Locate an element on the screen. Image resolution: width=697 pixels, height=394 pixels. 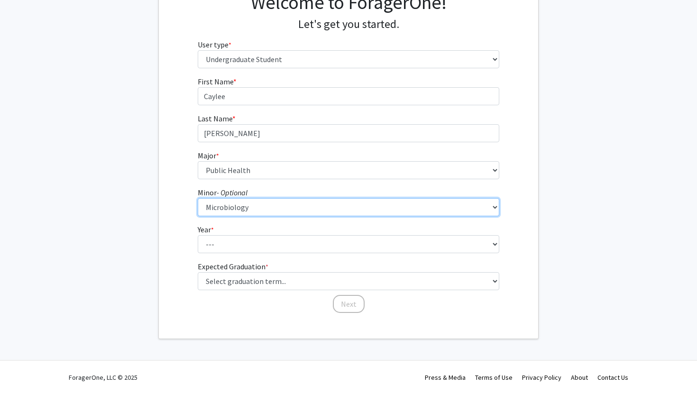
button: Next is located at coordinates (348, 304).